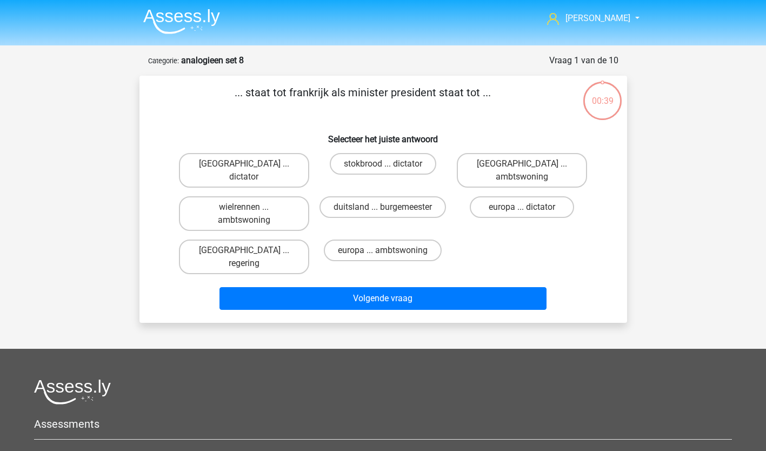 Image resolution: width=766 pixels, height=451 pixels. Describe the element at coordinates (383, 298) in the screenshot. I see `button: Volgende vraag` at that location.